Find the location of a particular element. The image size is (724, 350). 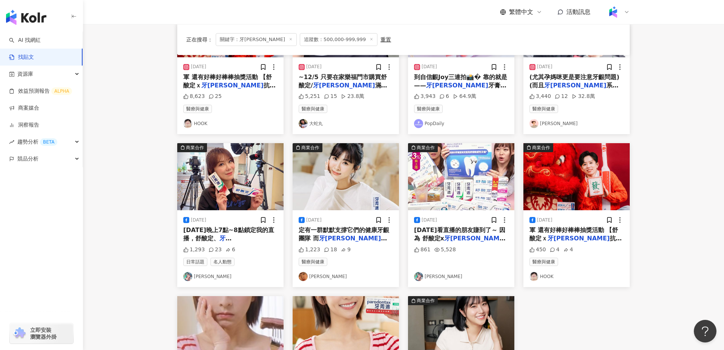

a: searchAI 找網紅 is located at coordinates (25, 40).